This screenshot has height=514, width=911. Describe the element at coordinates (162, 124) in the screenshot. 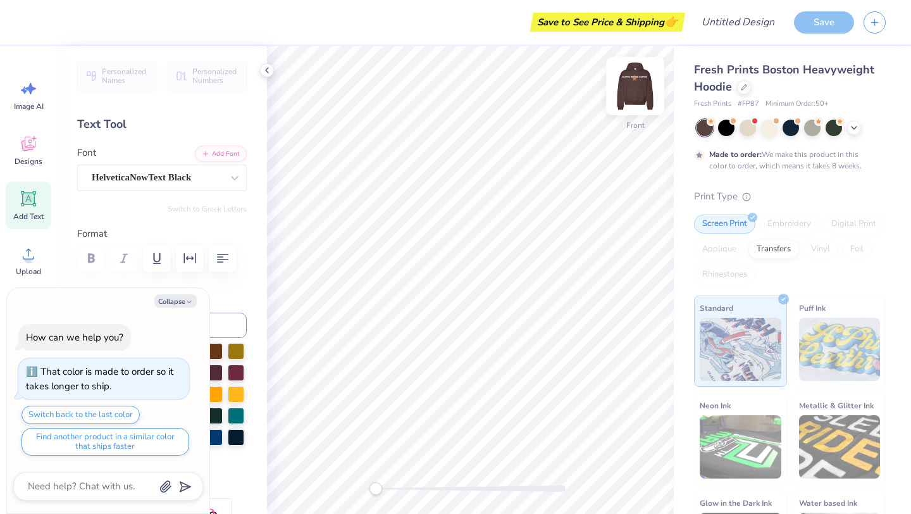

I see `div: Text Tool` at that location.